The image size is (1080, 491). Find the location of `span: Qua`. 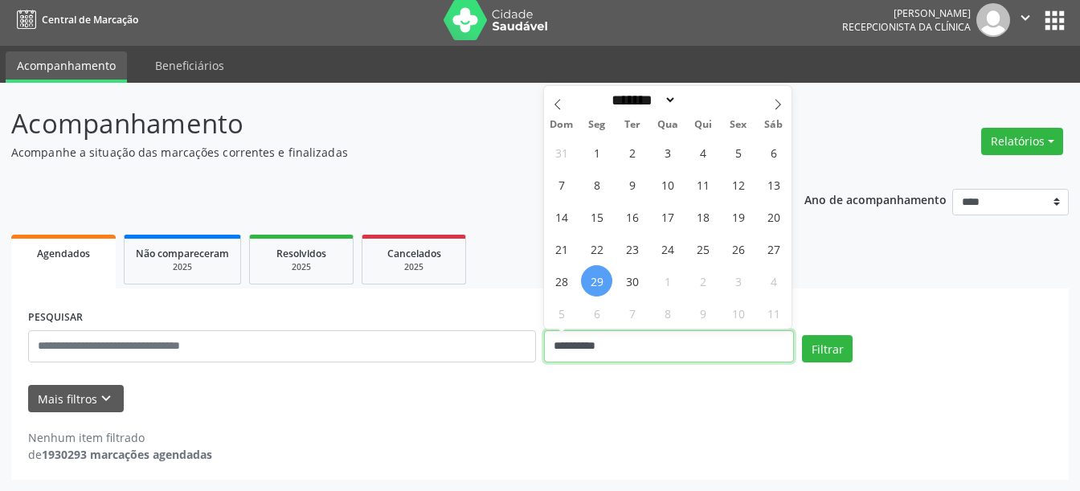

span: Qua is located at coordinates (668, 125).